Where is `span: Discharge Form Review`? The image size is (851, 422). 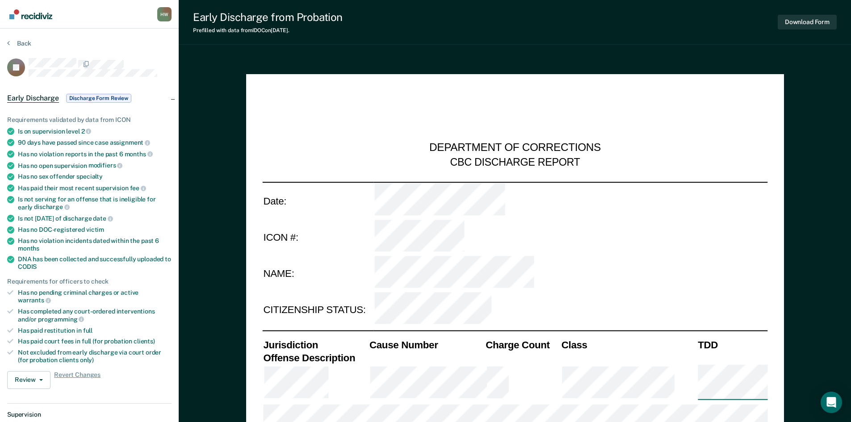 span: Discharge Form Review is located at coordinates (99, 98).